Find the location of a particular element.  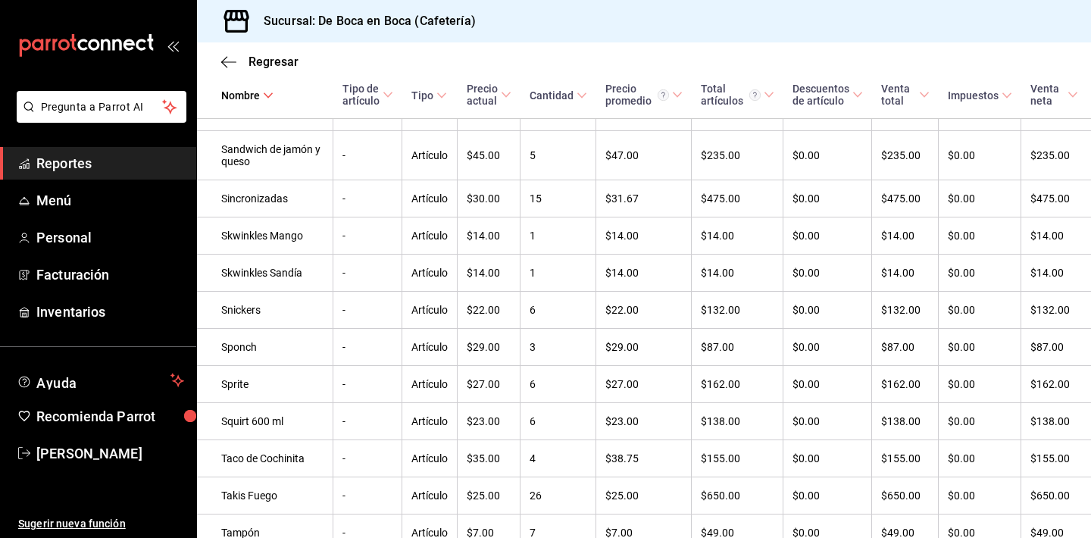

td: $138.00 is located at coordinates (737, 421).